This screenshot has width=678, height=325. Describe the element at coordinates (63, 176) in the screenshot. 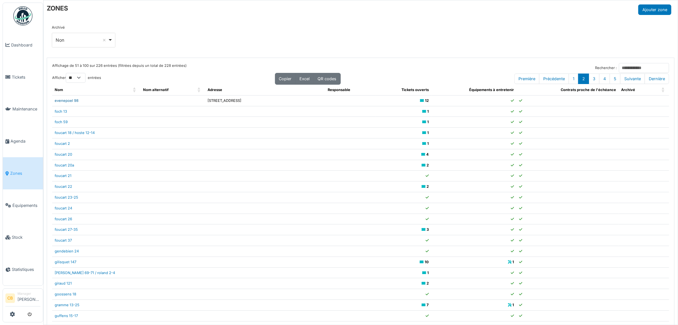

I see `a: foucart 21` at that location.